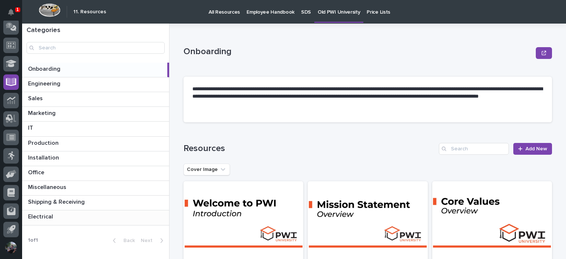 The height and width of the screenshot is (259, 566). Describe the element at coordinates (42, 112) in the screenshot. I see `p: Marketing` at that location.